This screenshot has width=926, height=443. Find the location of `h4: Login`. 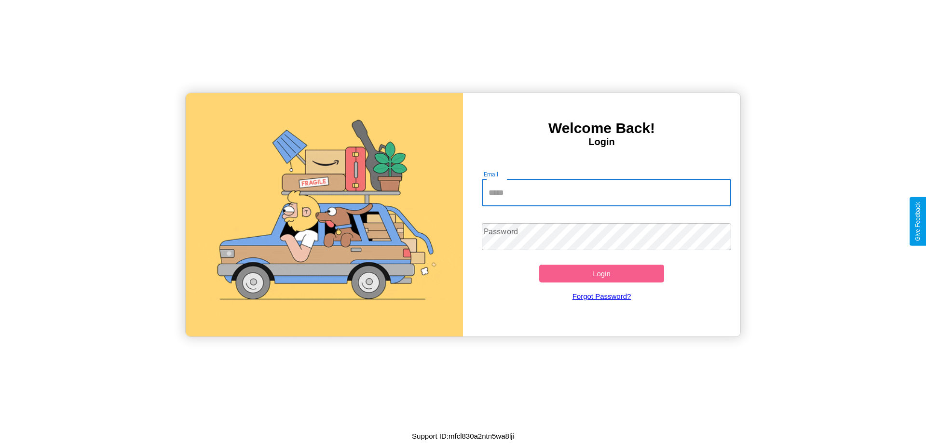

h4: Login is located at coordinates (601, 142).